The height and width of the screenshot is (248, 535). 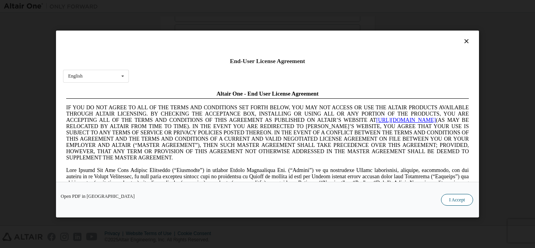 I want to click on span: Lore Ipsumd Sit Ame Cons Adipisc Elitseddo (“Eiusmodte”) in utlabor Etdolo Magnaaliqua Eni. (“Adm..., so click(x=204, y=108).